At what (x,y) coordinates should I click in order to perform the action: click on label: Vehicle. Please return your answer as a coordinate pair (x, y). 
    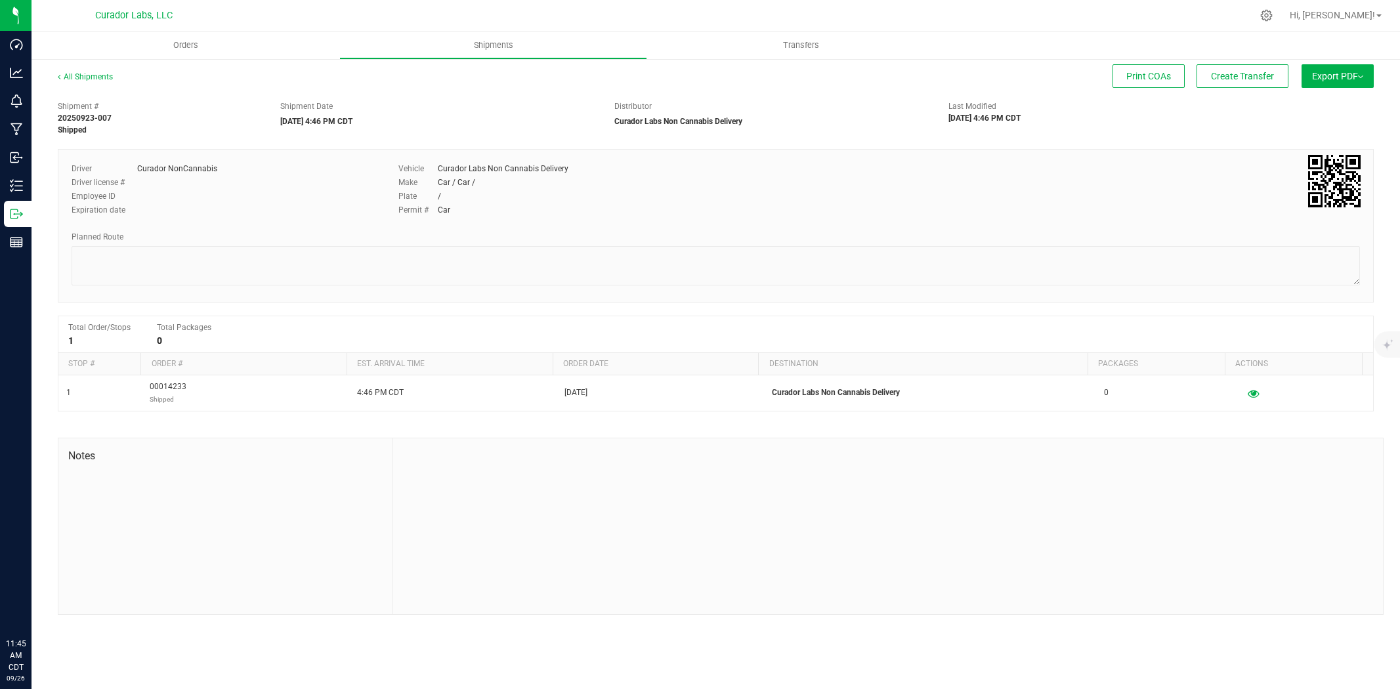
    Looking at the image, I should click on (418, 169).